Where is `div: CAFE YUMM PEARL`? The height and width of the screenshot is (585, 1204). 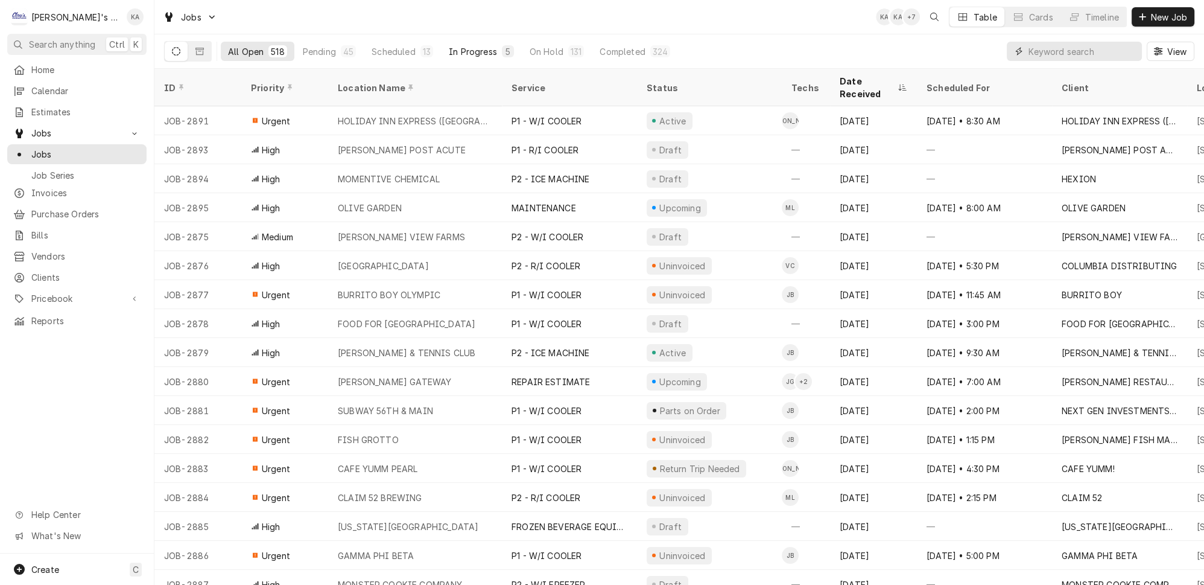
div: CAFE YUMM PEARL is located at coordinates (378, 468).